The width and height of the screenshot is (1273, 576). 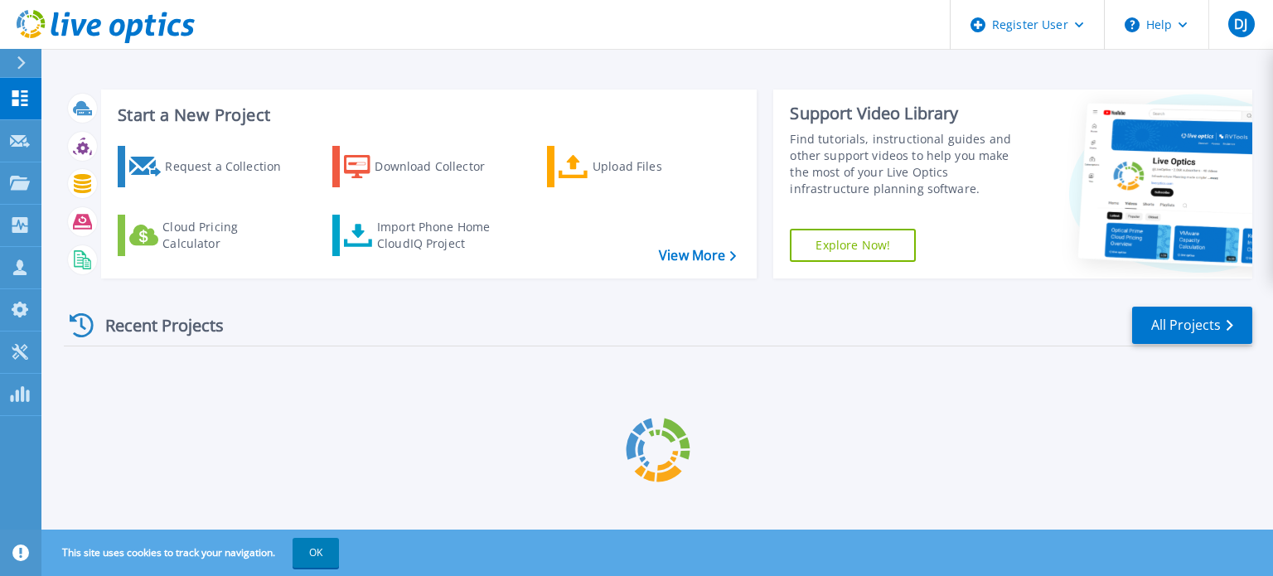 I want to click on a: View More, so click(x=697, y=255).